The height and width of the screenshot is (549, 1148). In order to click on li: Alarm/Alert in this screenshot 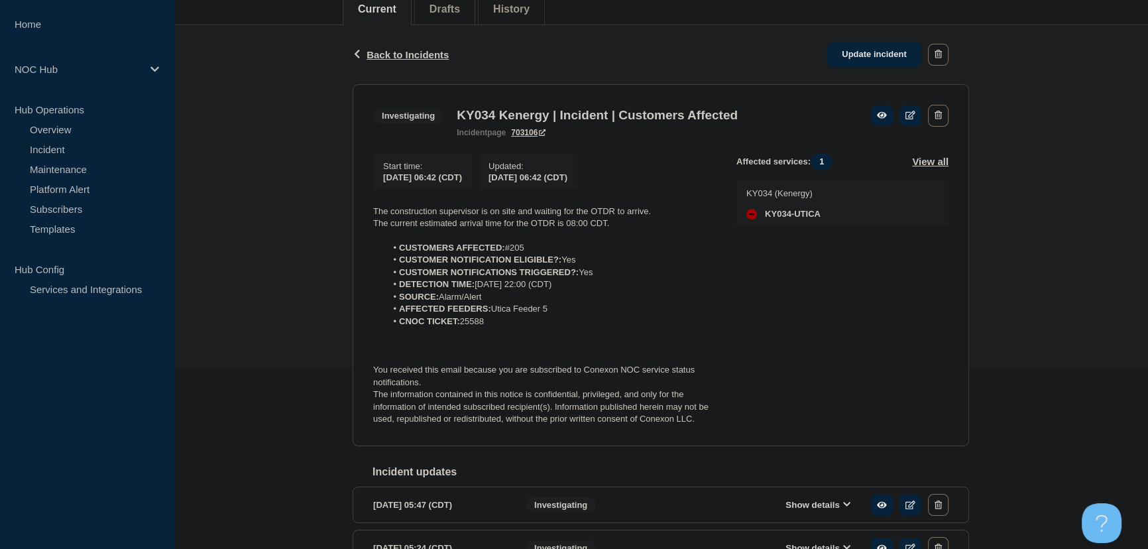, I will do `click(551, 297)`.